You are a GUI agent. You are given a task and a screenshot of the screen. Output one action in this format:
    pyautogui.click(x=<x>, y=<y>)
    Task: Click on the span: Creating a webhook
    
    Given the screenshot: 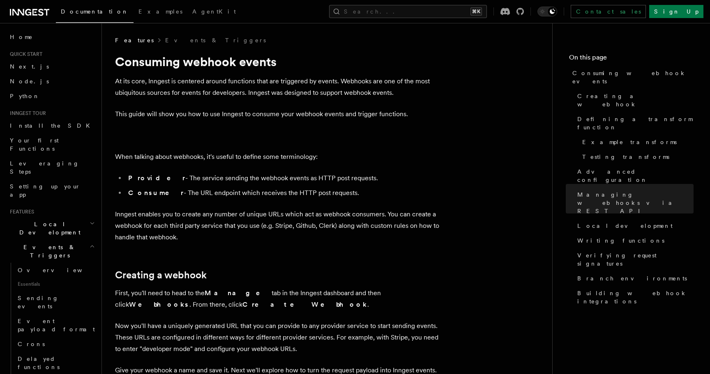 What is the action you would take?
    pyautogui.click(x=635, y=100)
    